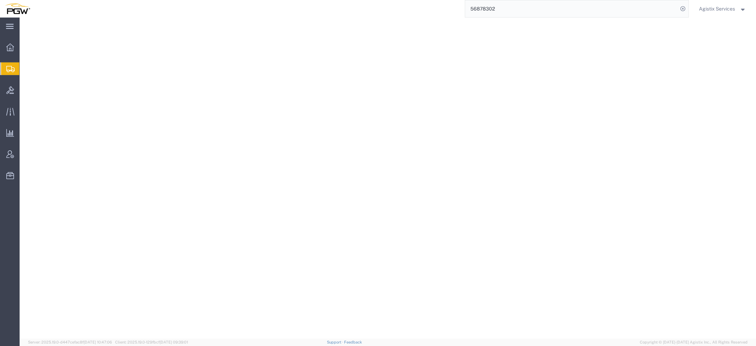 The height and width of the screenshot is (346, 756). What do you see at coordinates (353, 342) in the screenshot?
I see `a: Feedback` at bounding box center [353, 342].